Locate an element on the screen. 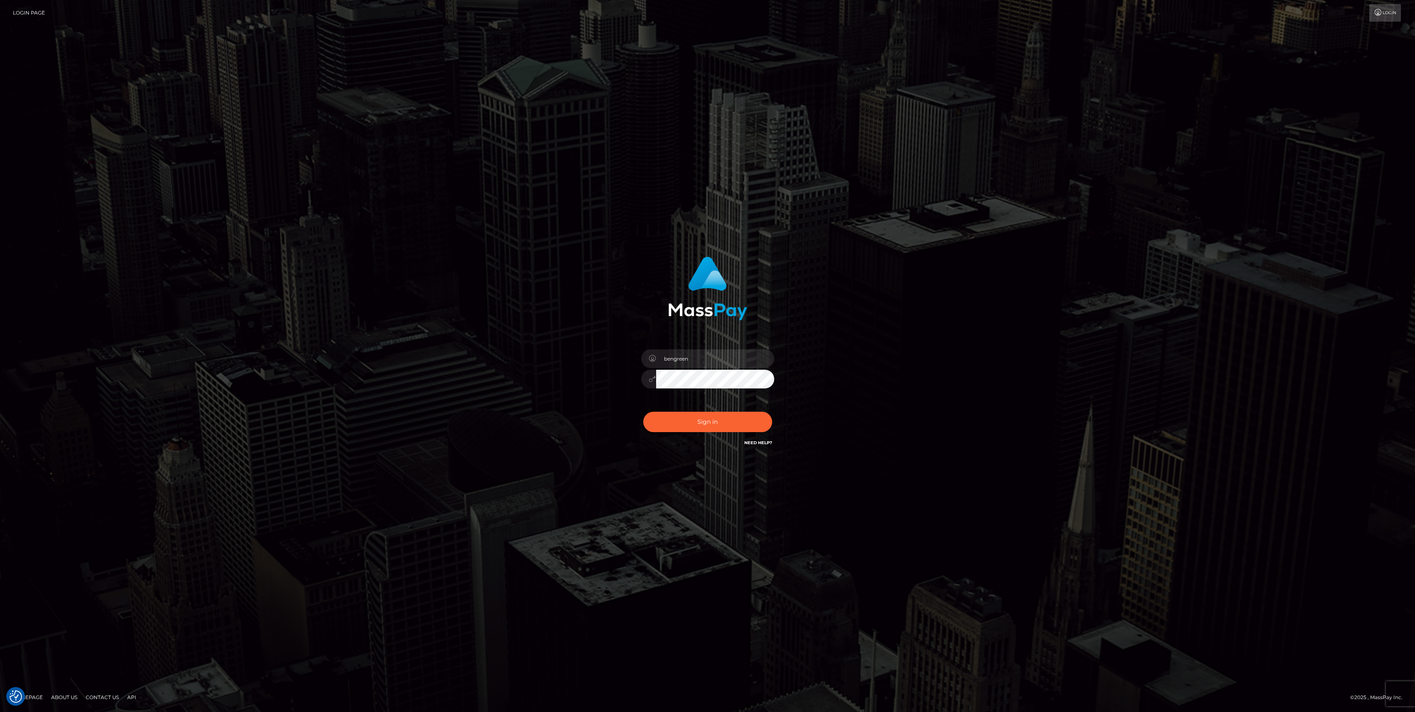  a: Login Page is located at coordinates (29, 13).